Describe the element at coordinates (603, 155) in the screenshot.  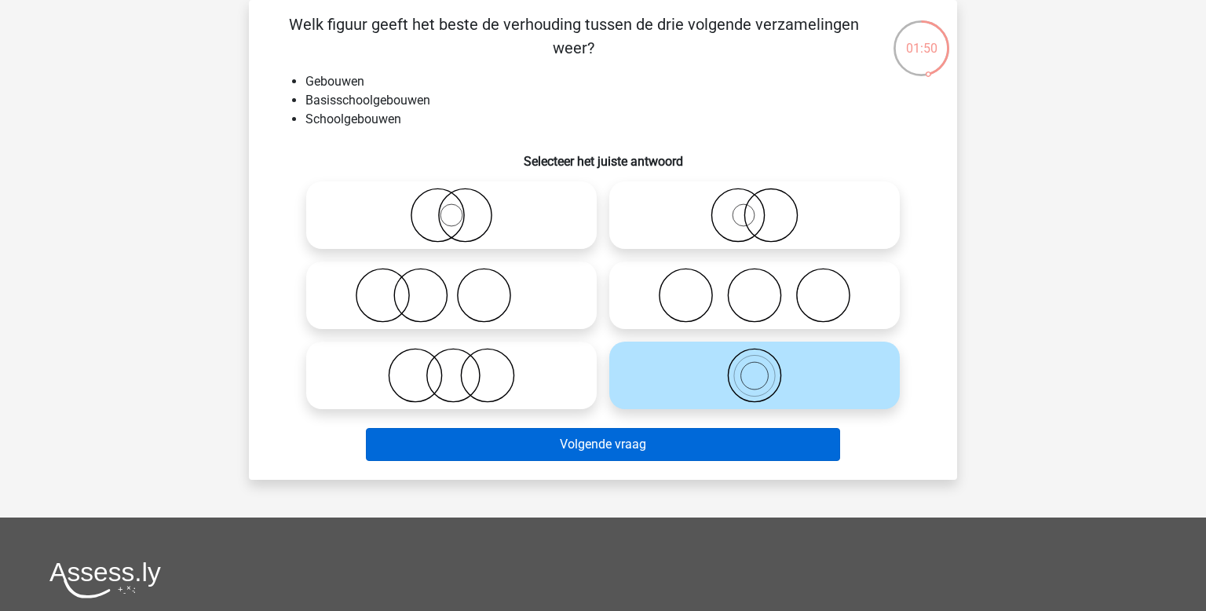
I see `h6: Selecteer het juiste antwoord` at that location.